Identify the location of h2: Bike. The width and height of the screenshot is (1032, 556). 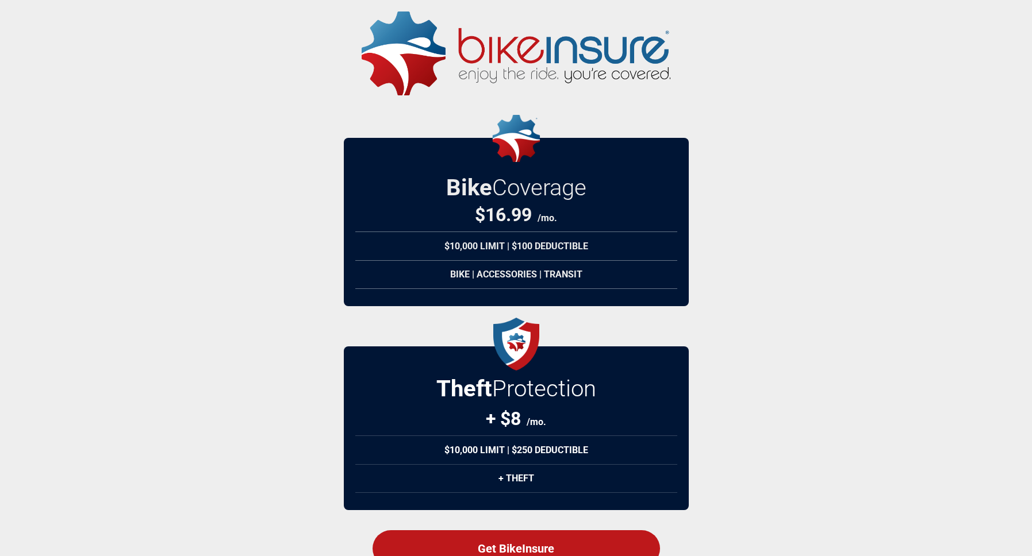
(516, 187).